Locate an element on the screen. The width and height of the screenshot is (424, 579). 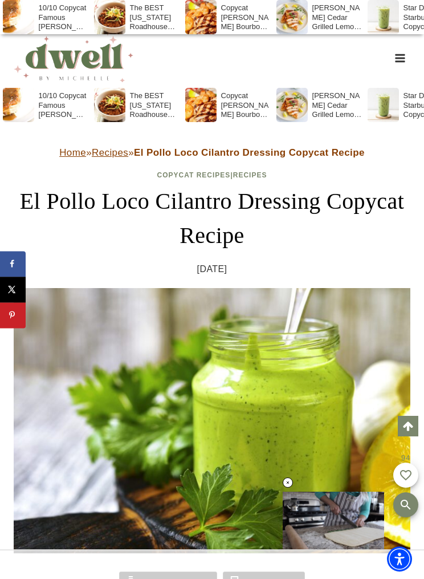
div: Accessibility Menu is located at coordinates (400, 559).